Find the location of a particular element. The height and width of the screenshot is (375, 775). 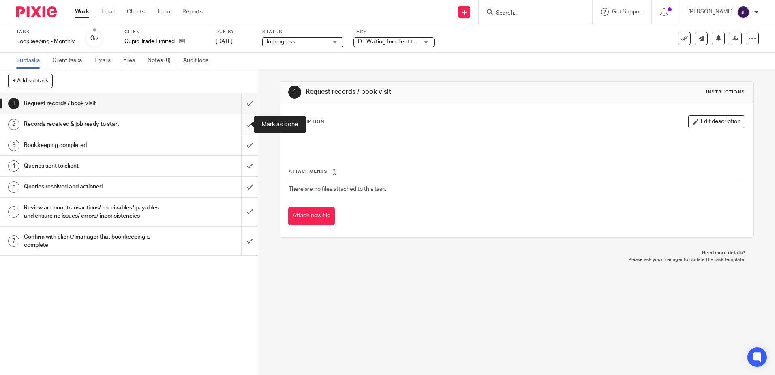

p: Cupid Trade Limited is located at coordinates (150, 41).